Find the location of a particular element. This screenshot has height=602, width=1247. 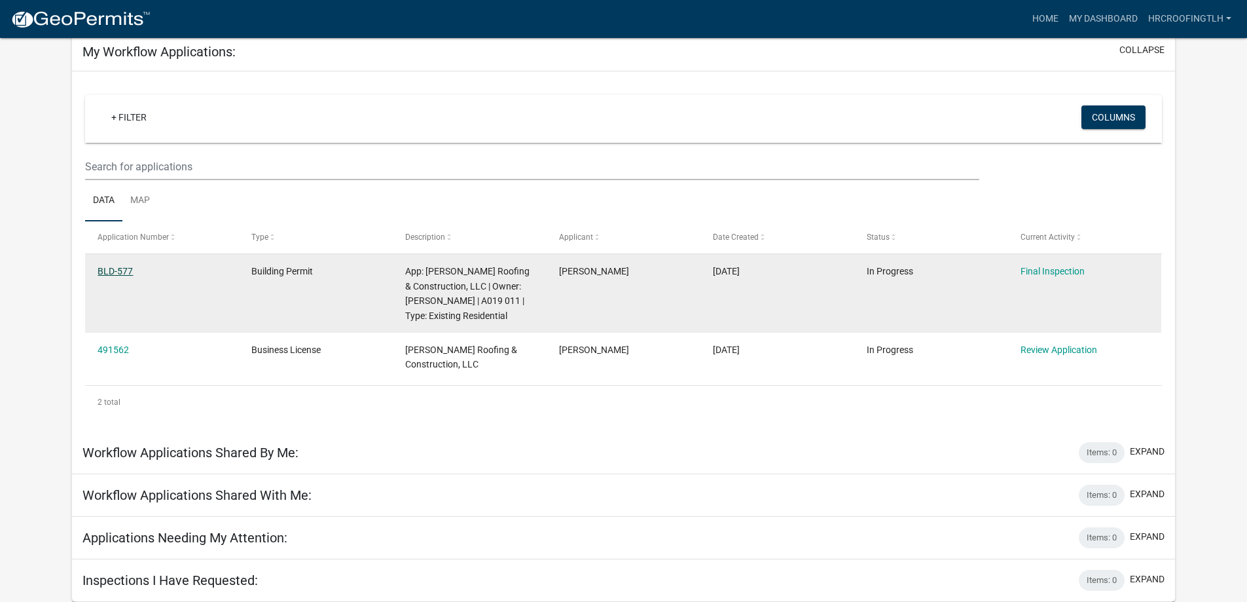

datatable-header-cell: Description is located at coordinates (469, 237).